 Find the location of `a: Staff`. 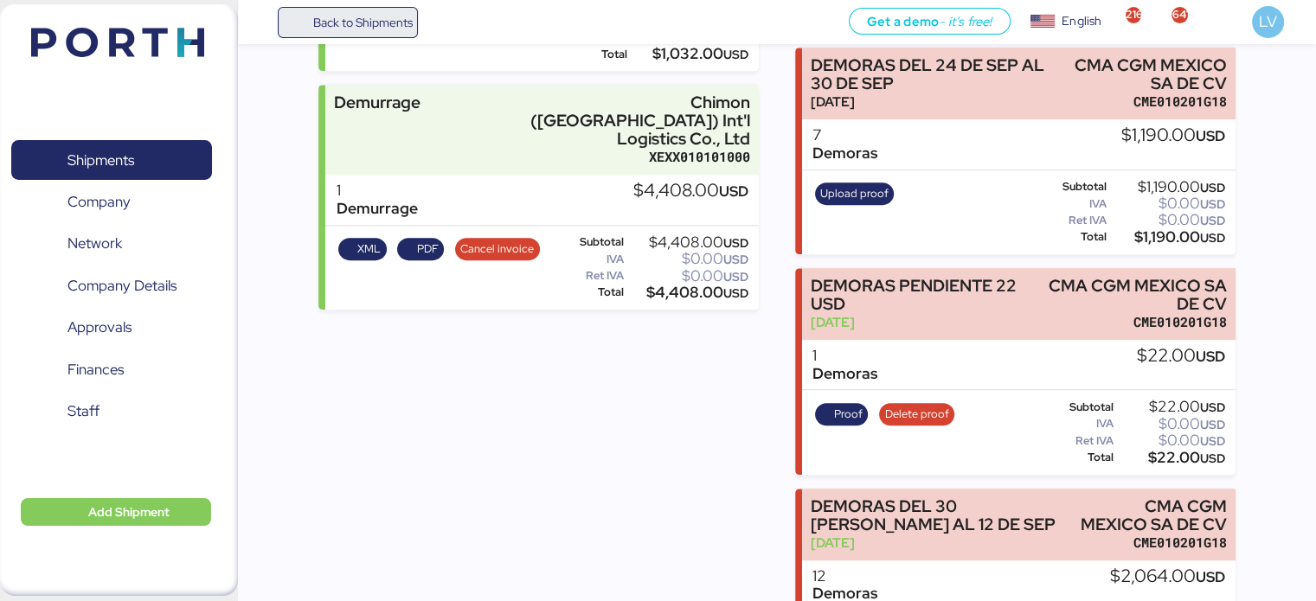

a: Staff is located at coordinates (112, 412).